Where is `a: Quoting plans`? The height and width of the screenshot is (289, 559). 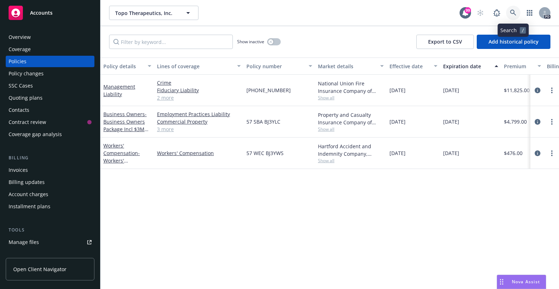 a: Quoting plans is located at coordinates (50, 98).